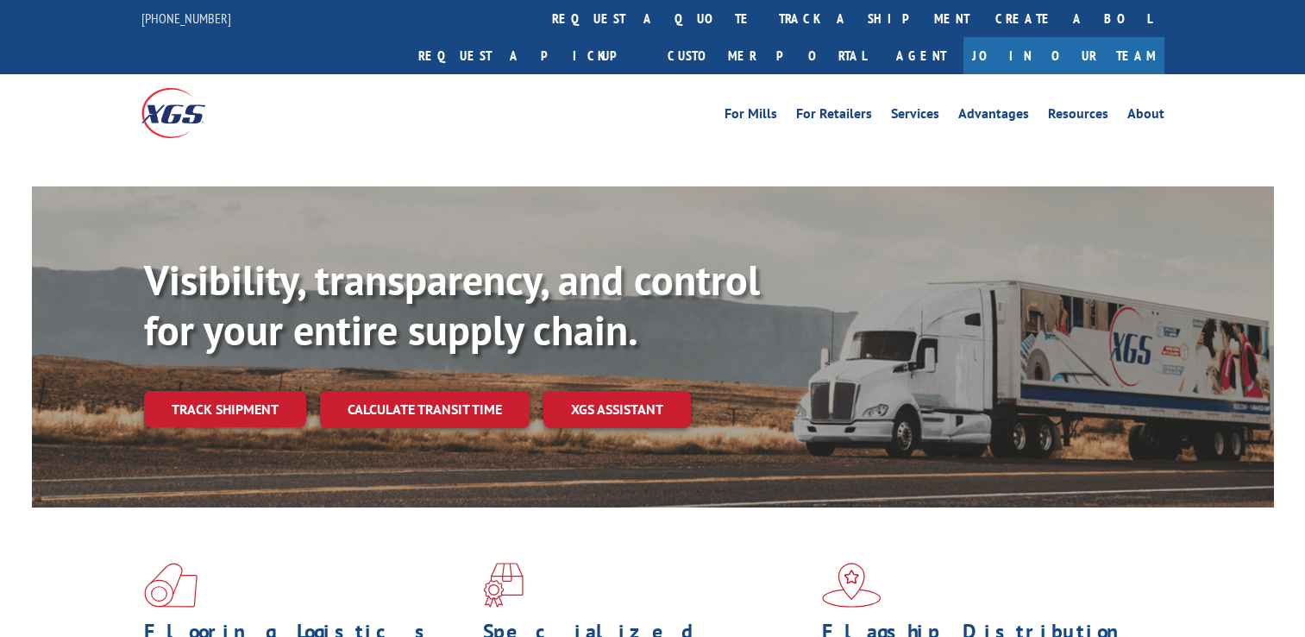  Describe the element at coordinates (921, 55) in the screenshot. I see `a: Agent` at that location.